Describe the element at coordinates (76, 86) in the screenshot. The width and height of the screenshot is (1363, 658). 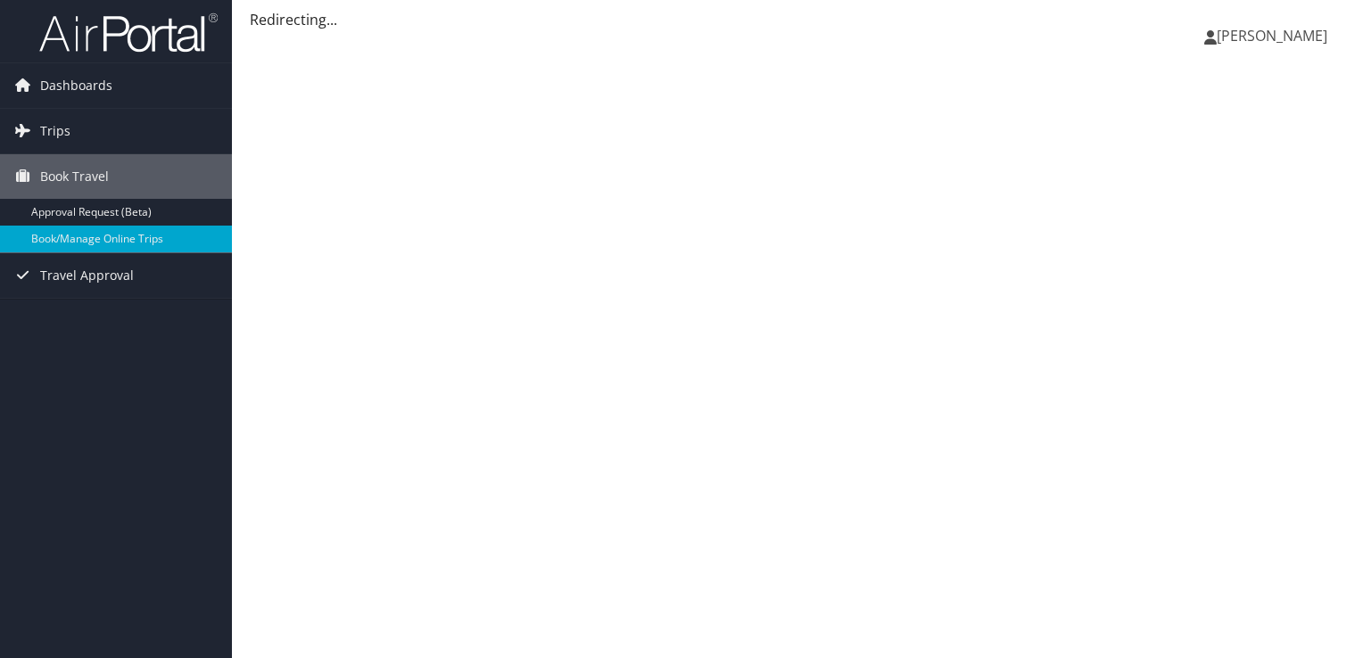
I see `span: Dashboards` at that location.